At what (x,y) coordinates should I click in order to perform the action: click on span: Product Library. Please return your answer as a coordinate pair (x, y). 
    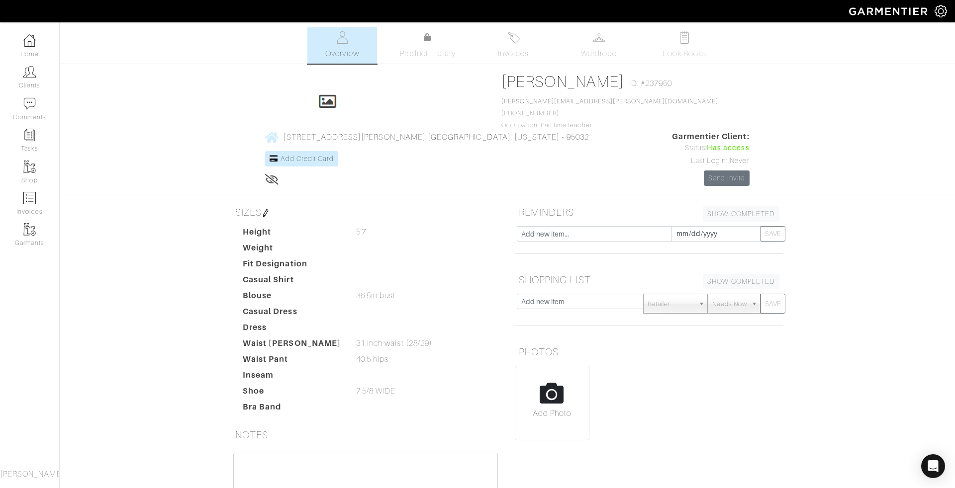
    Looking at the image, I should click on (428, 54).